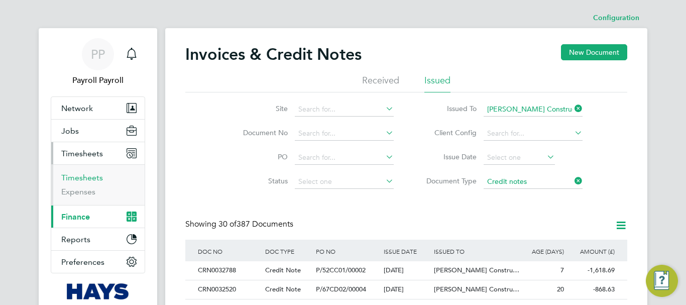 This screenshot has width=686, height=305. I want to click on div: DOC TYPE, so click(288, 251).